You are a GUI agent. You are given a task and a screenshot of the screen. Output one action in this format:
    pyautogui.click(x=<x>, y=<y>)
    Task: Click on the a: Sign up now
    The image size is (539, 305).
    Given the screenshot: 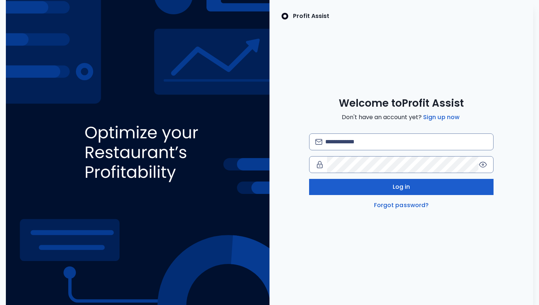 What is the action you would take?
    pyautogui.click(x=441, y=117)
    